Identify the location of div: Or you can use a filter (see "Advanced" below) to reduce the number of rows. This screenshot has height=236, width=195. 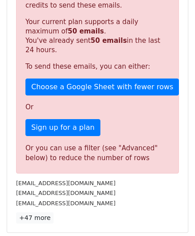
(97, 153).